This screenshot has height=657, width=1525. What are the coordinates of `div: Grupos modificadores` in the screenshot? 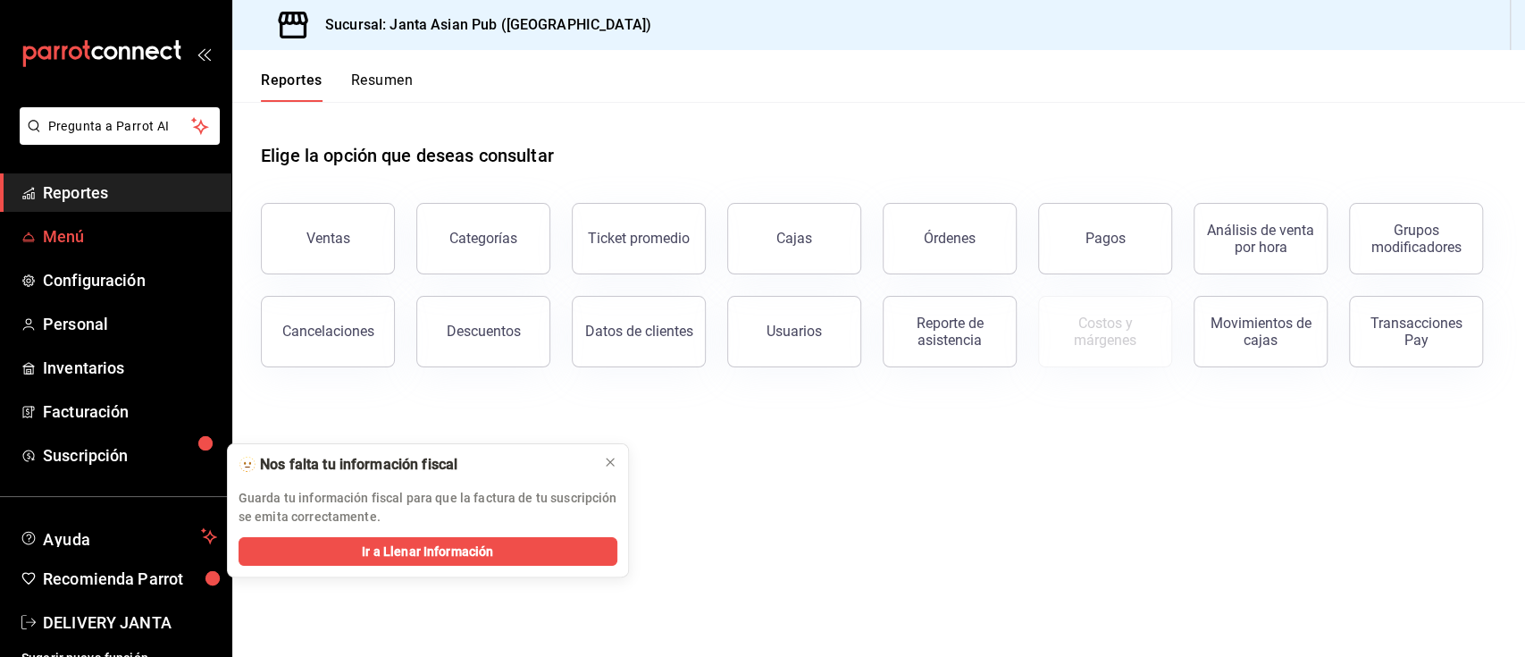 It's located at (1416, 239).